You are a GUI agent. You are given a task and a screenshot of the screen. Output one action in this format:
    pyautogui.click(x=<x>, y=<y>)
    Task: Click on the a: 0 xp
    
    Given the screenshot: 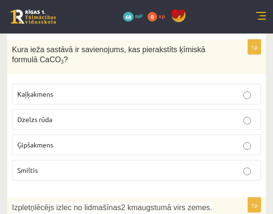 What is the action you would take?
    pyautogui.click(x=159, y=16)
    